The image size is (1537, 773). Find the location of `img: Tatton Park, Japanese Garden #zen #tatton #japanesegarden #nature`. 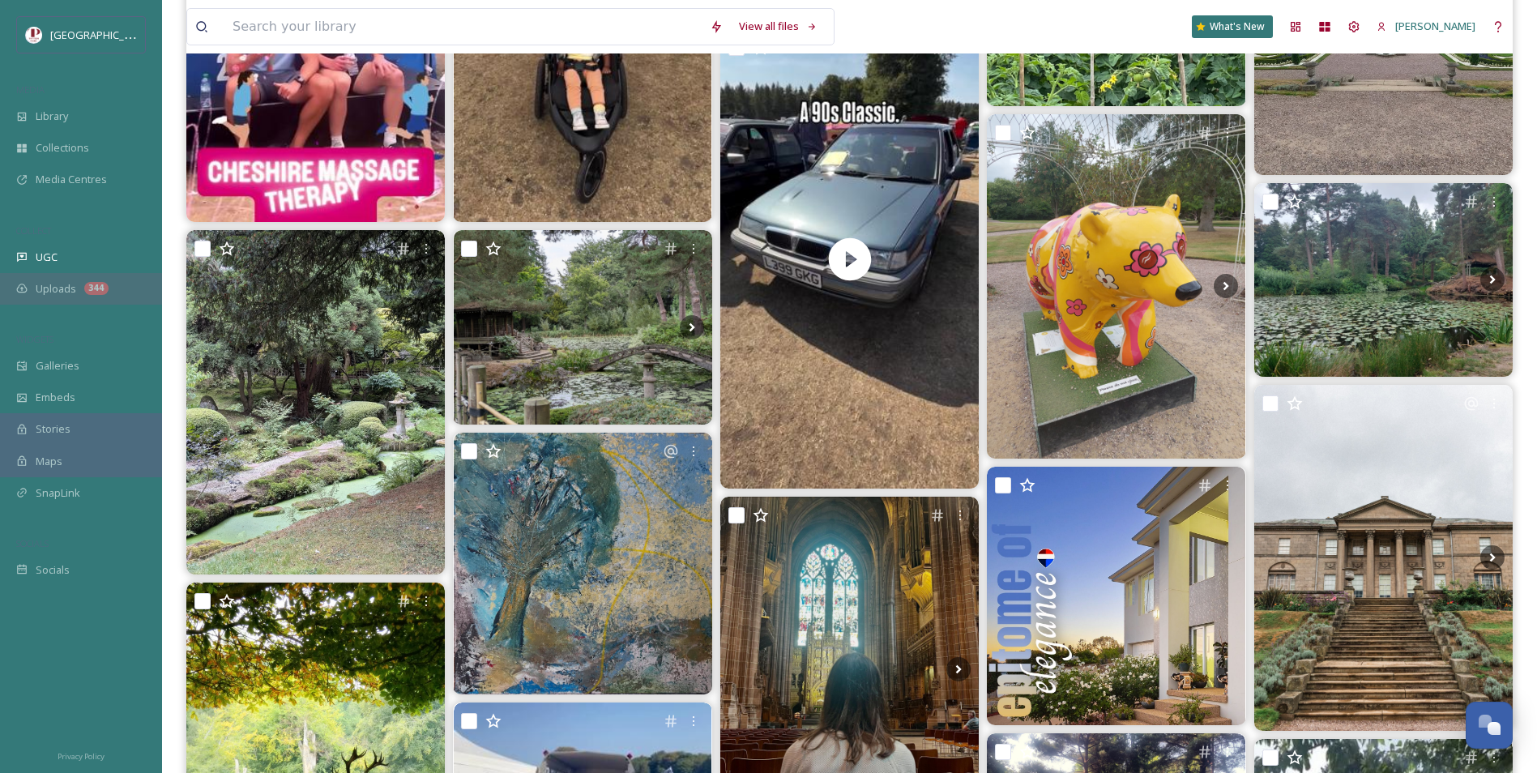

img: Tatton Park, Japanese Garden #zen #tatton #japanesegarden #nature is located at coordinates (315, 402).